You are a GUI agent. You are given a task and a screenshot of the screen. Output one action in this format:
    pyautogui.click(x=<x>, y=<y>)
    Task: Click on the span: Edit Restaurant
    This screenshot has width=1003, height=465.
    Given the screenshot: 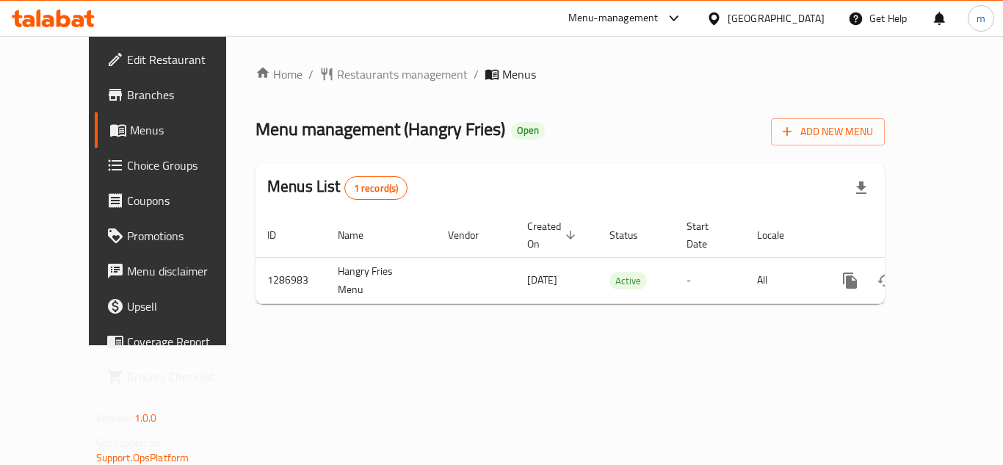 What is the action you would take?
    pyautogui.click(x=186, y=59)
    